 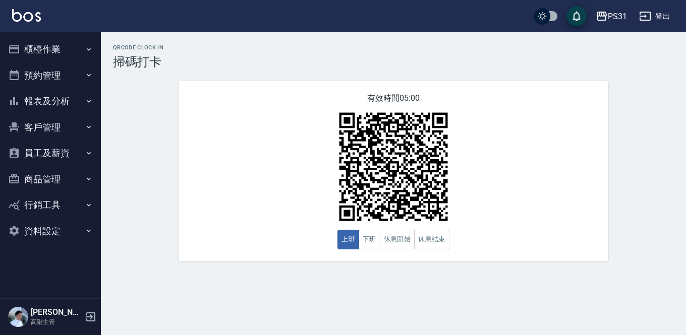 I want to click on button: 休息結束, so click(x=432, y=239).